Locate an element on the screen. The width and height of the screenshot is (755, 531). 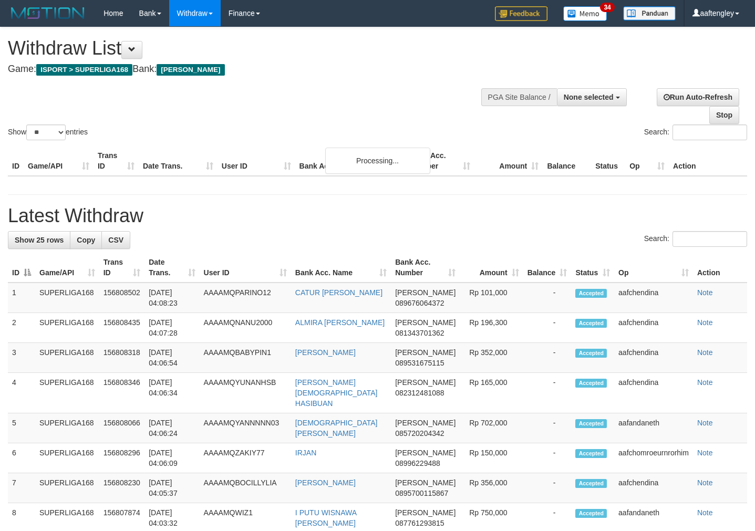
a: CSV is located at coordinates (116, 240).